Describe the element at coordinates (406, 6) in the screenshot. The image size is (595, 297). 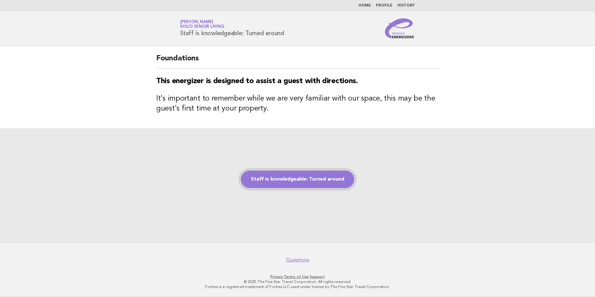
I see `a: History` at that location.